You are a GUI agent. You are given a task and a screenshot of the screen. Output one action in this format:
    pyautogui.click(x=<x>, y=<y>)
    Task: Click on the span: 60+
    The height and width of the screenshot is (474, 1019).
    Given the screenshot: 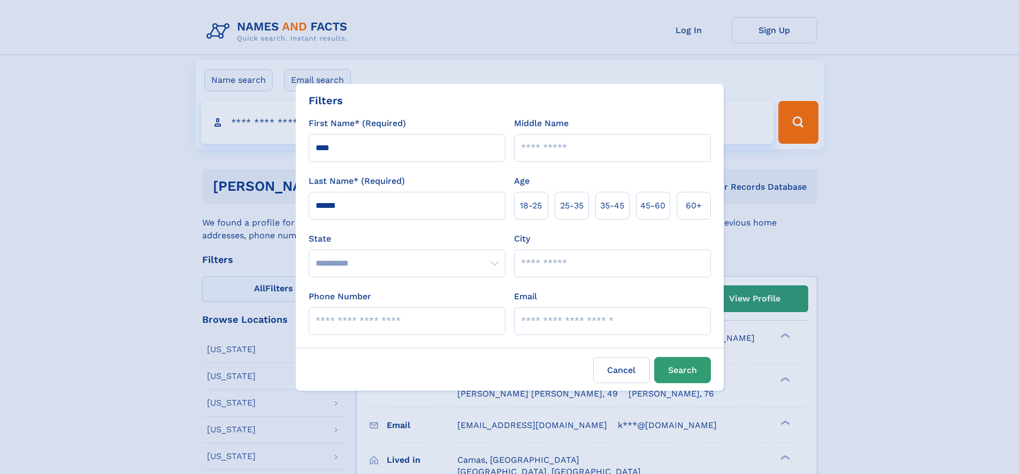 What is the action you would take?
    pyautogui.click(x=694, y=206)
    